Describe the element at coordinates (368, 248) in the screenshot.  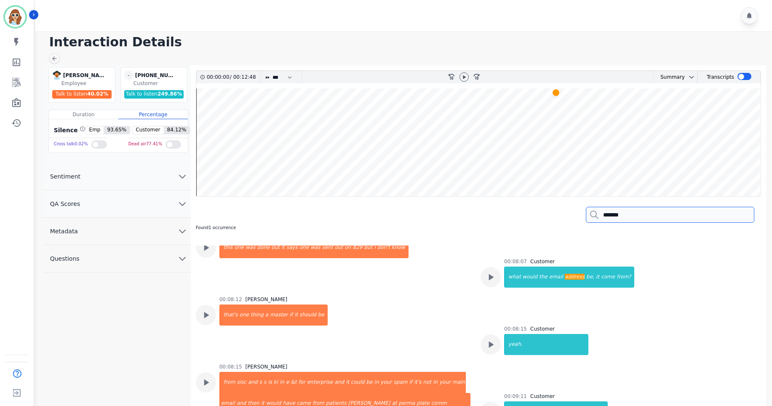
I see `div: but` at that location.